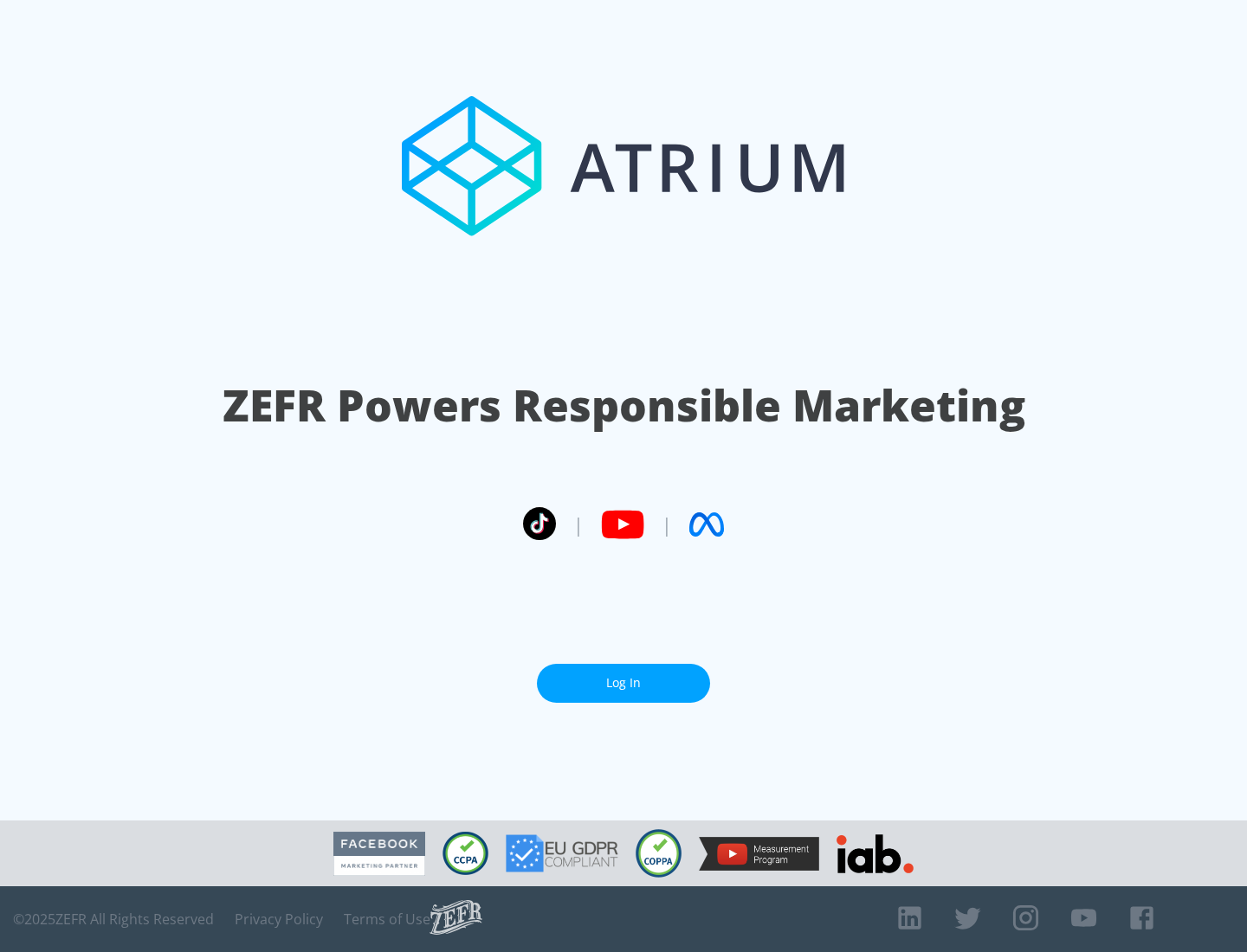 The image size is (1247, 952). What do you see at coordinates (114, 920) in the screenshot?
I see `span: © 2025 ZEFR All Rights Reserved` at bounding box center [114, 920].